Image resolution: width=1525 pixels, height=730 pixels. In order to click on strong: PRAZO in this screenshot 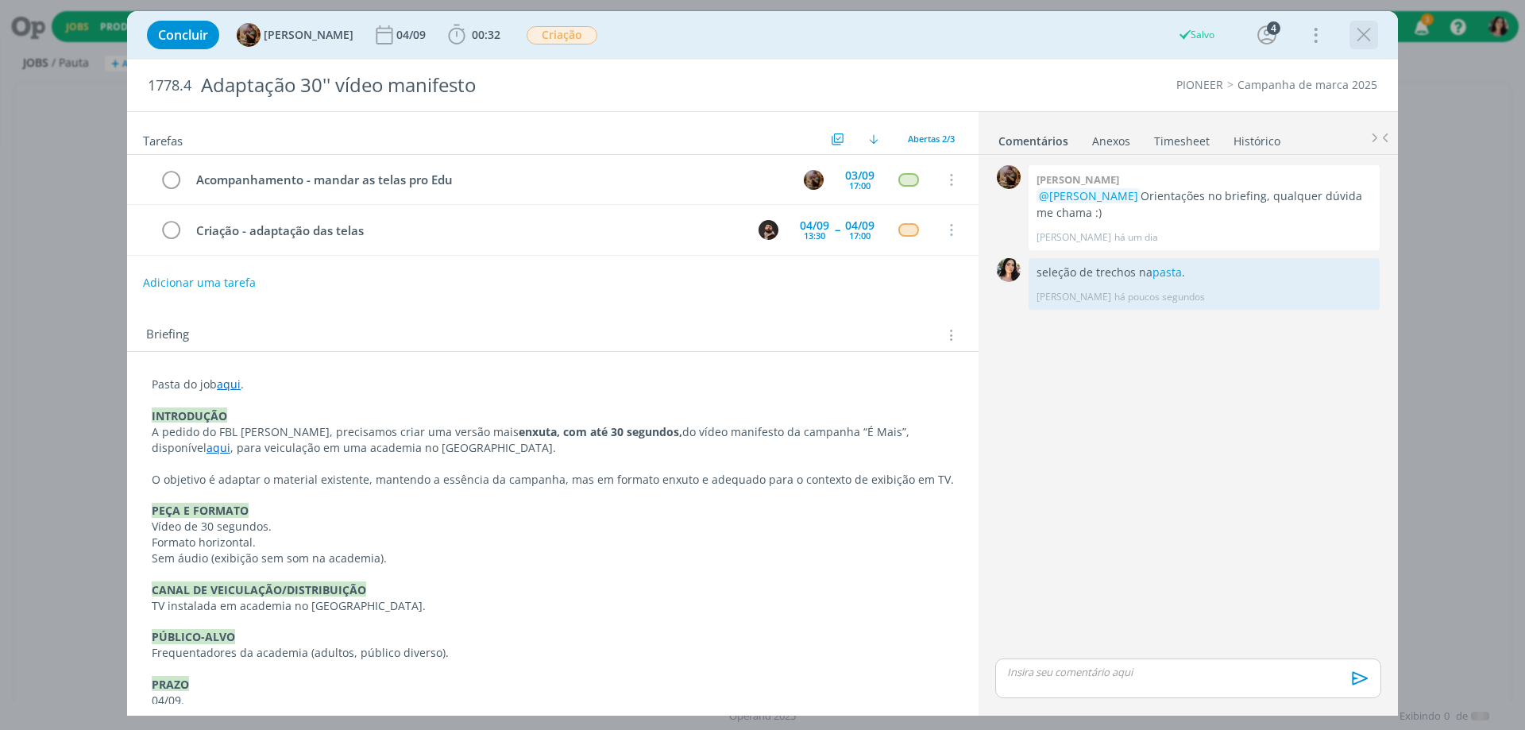, I will do `click(170, 684)`.